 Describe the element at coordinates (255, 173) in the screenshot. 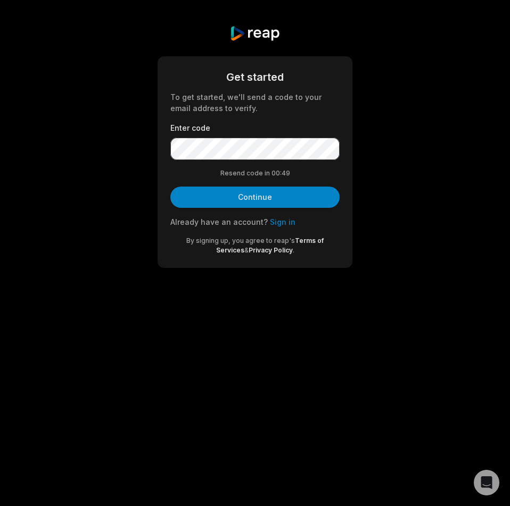

I see `div: Resend code in 00:` at that location.